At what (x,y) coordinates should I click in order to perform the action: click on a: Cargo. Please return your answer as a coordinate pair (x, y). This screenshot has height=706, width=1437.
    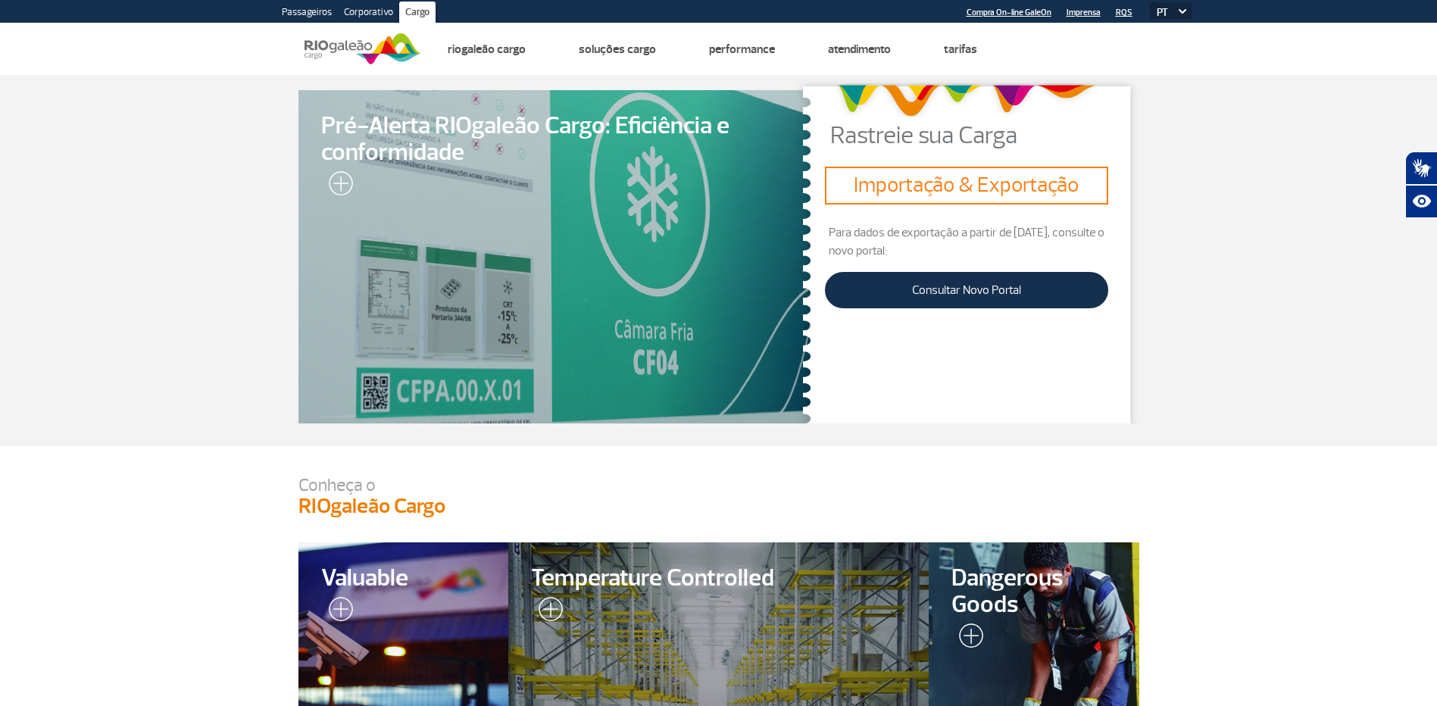
    Looking at the image, I should click on (417, 14).